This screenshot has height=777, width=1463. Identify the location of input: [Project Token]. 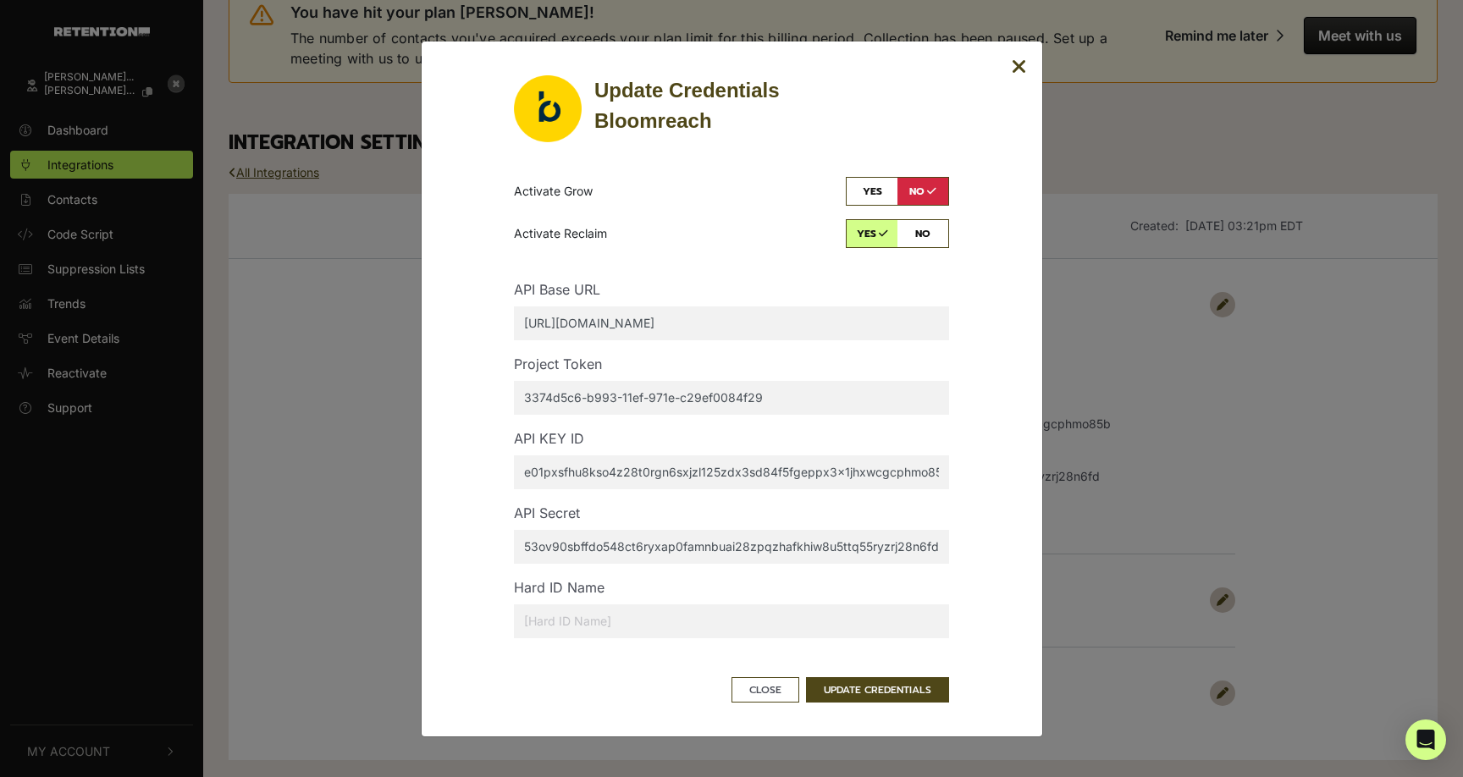
(731, 398).